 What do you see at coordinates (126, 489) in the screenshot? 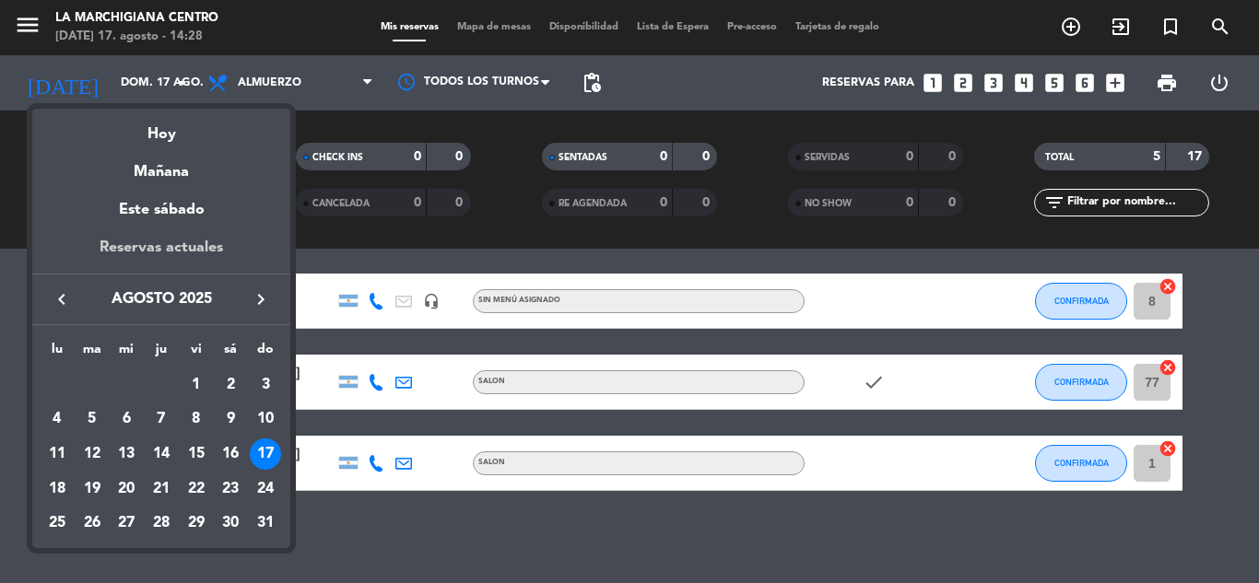
I see `td: 20 de agosto de 2025` at bounding box center [126, 489].